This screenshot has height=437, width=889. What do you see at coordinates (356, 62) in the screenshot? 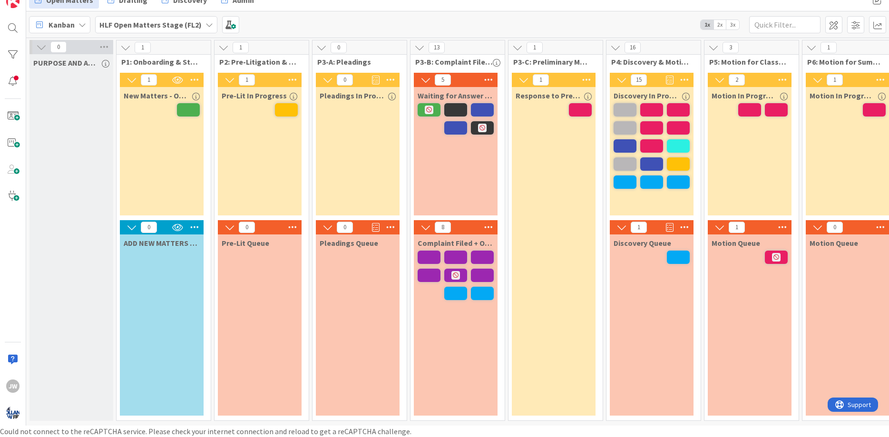
I see `span: P3-A: Pleadings` at bounding box center [356, 62].